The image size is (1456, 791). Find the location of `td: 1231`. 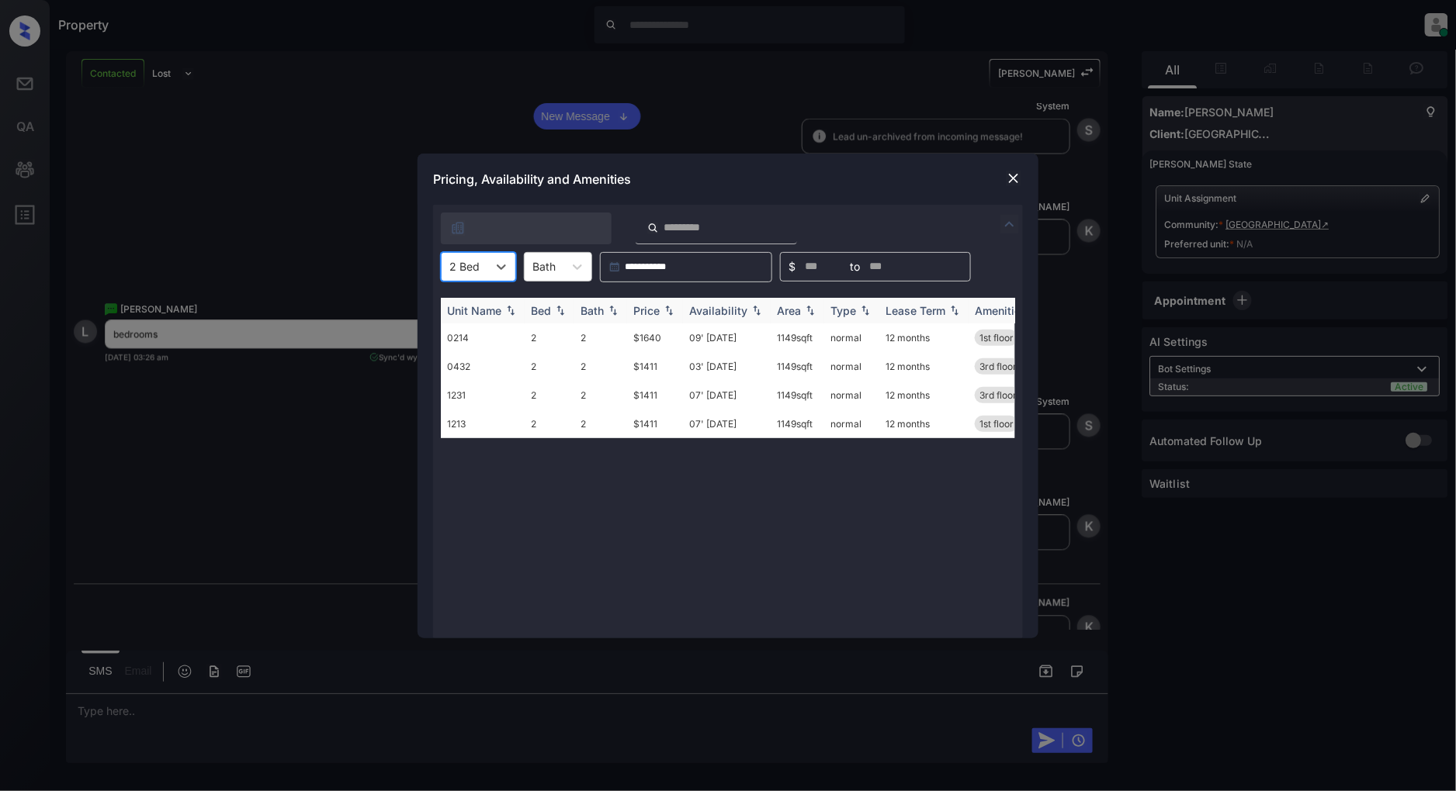

td: 1231 is located at coordinates (483, 395).